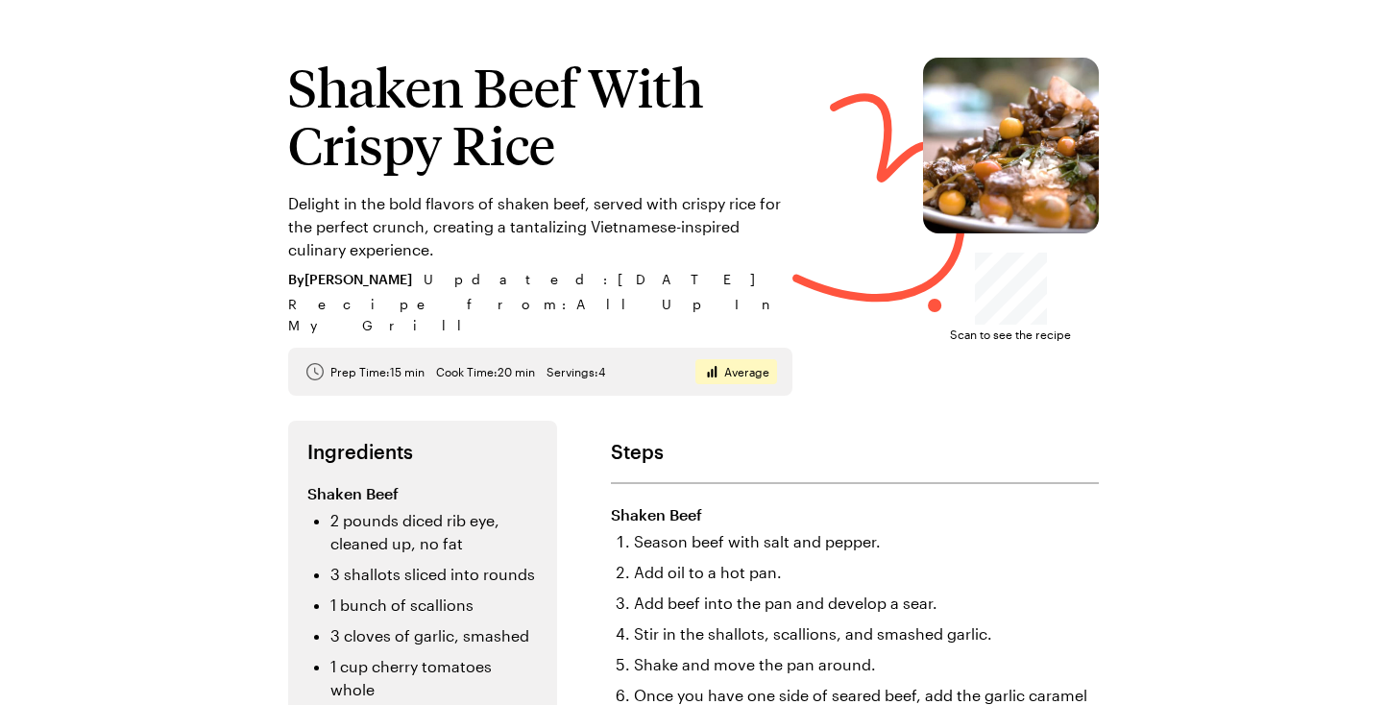 Image resolution: width=1386 pixels, height=705 pixels. I want to click on img: Shaken Beef With Crispy Rice, so click(1010, 145).